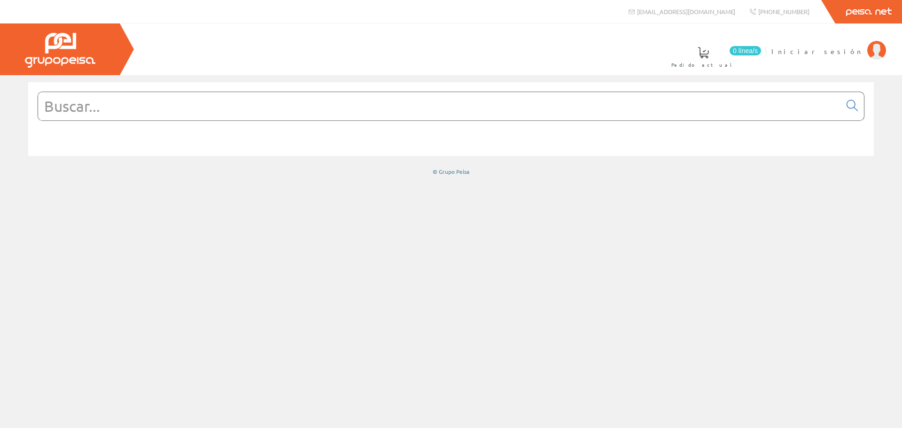 This screenshot has height=428, width=902. Describe the element at coordinates (451, 171) in the screenshot. I see `div: © Grupo Peisa` at that location.